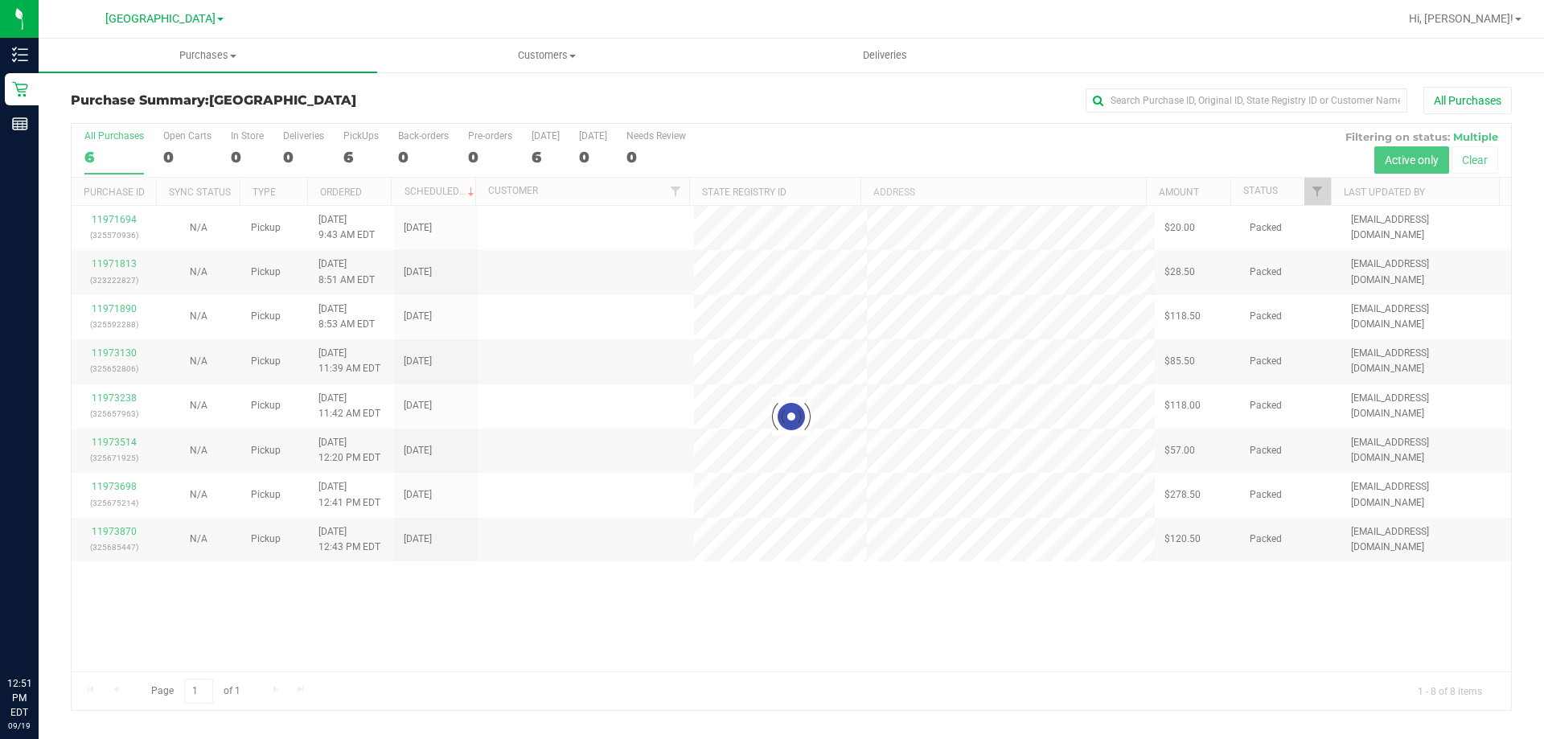  Describe the element at coordinates (885, 55) in the screenshot. I see `span: Deliveries` at that location.